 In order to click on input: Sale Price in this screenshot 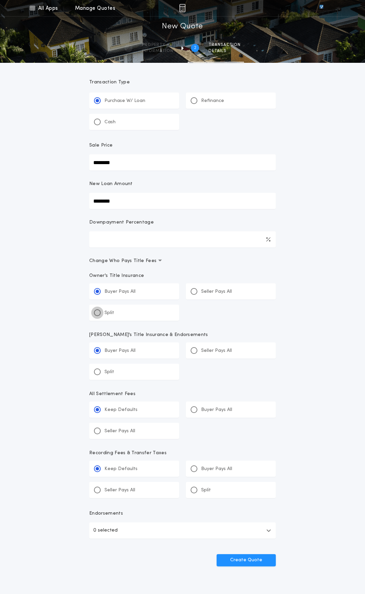, I will do `click(182, 162)`.